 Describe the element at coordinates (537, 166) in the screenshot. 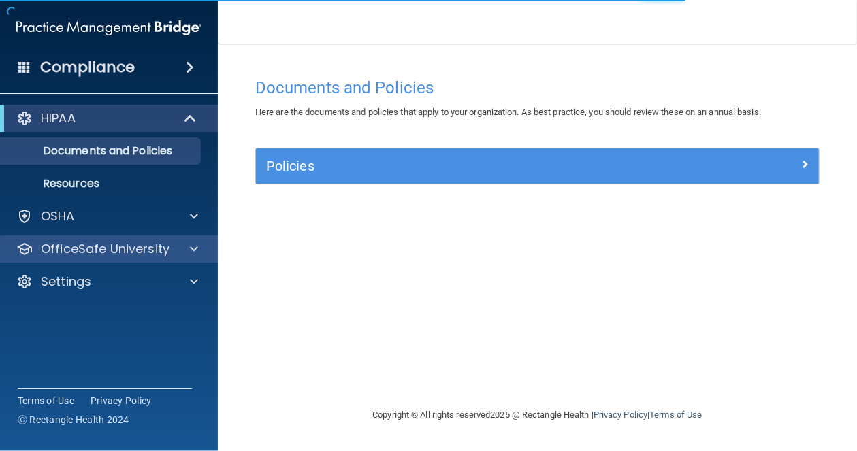

I see `a: Policies` at that location.